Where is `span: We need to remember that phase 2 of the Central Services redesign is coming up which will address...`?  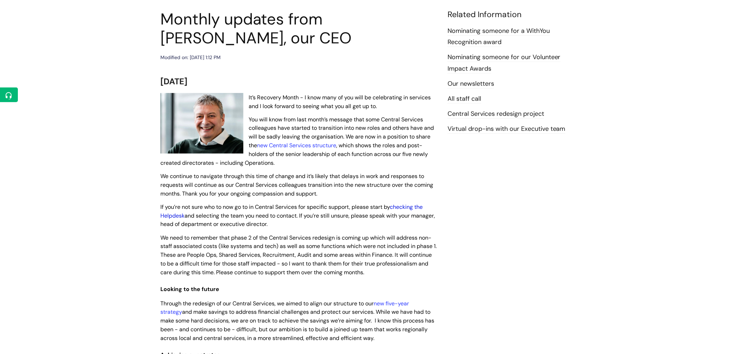
span: We need to remember that phase 2 of the Central Services redesign is coming up which will address... is located at coordinates (298, 255).